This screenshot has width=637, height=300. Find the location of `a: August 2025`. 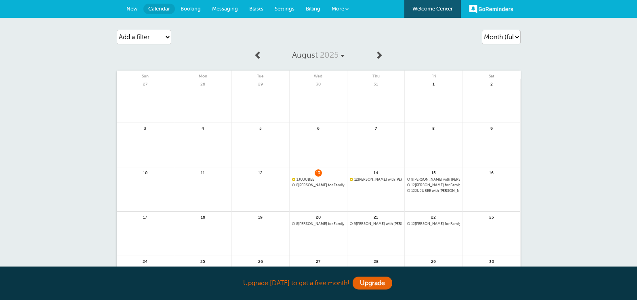

a: August 2025 is located at coordinates (318, 55).